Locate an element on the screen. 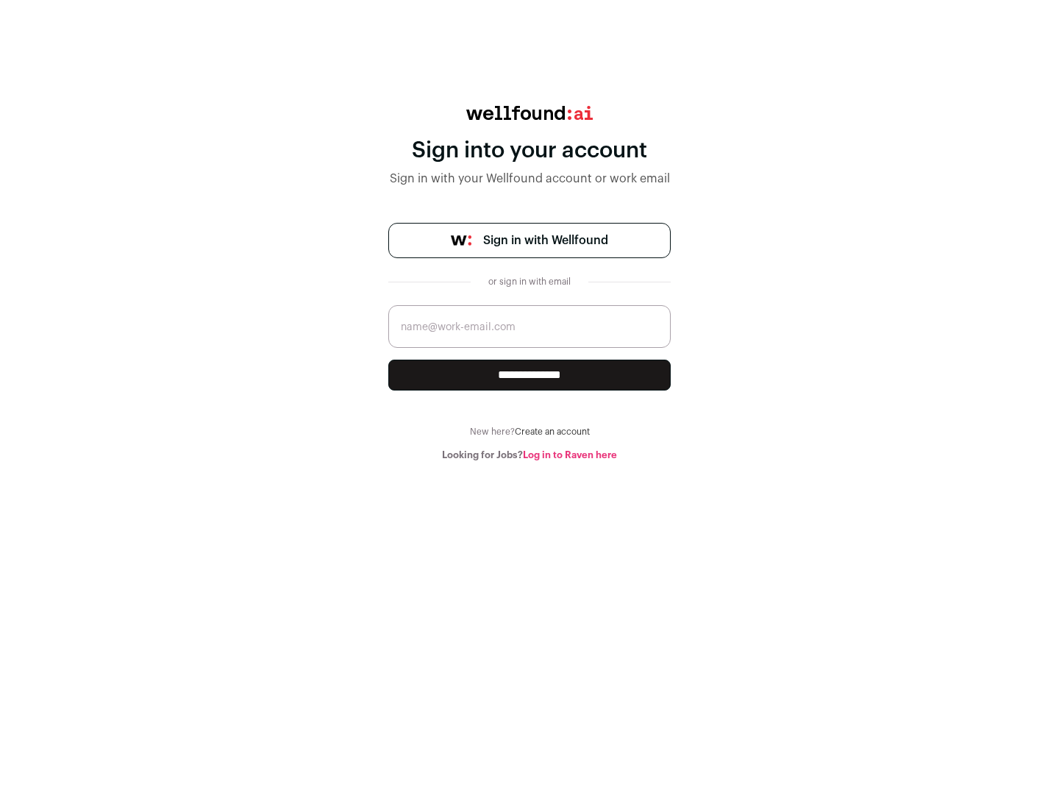  div: or sign in with email is located at coordinates (529, 282).